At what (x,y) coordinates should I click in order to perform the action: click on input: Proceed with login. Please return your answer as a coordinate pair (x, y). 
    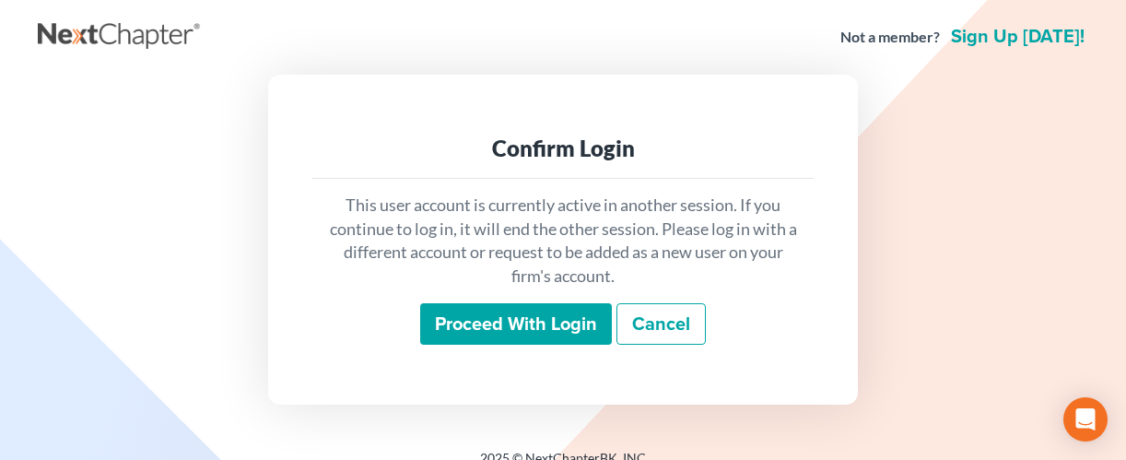
    Looking at the image, I should click on (516, 324).